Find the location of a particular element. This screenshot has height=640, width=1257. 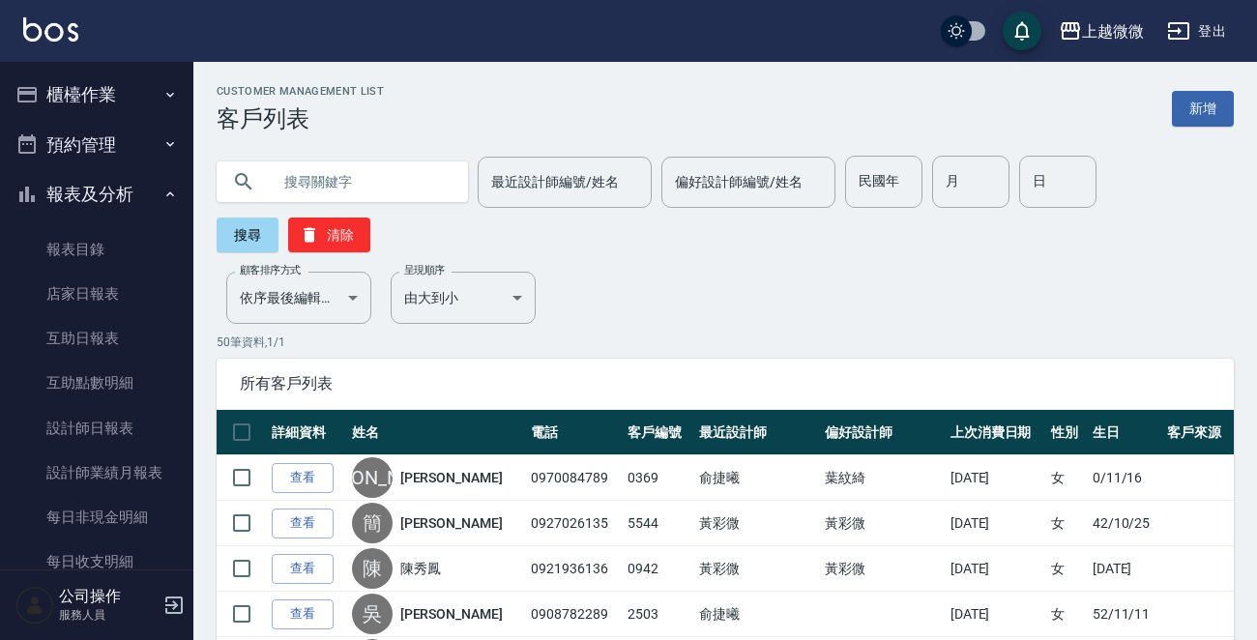

th: 最近設計師 is located at coordinates (757, 432).